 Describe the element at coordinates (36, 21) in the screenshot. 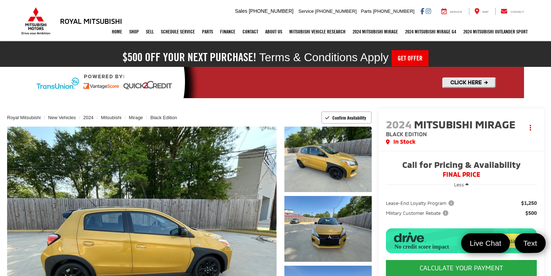

I see `img: Mitsubishi` at that location.